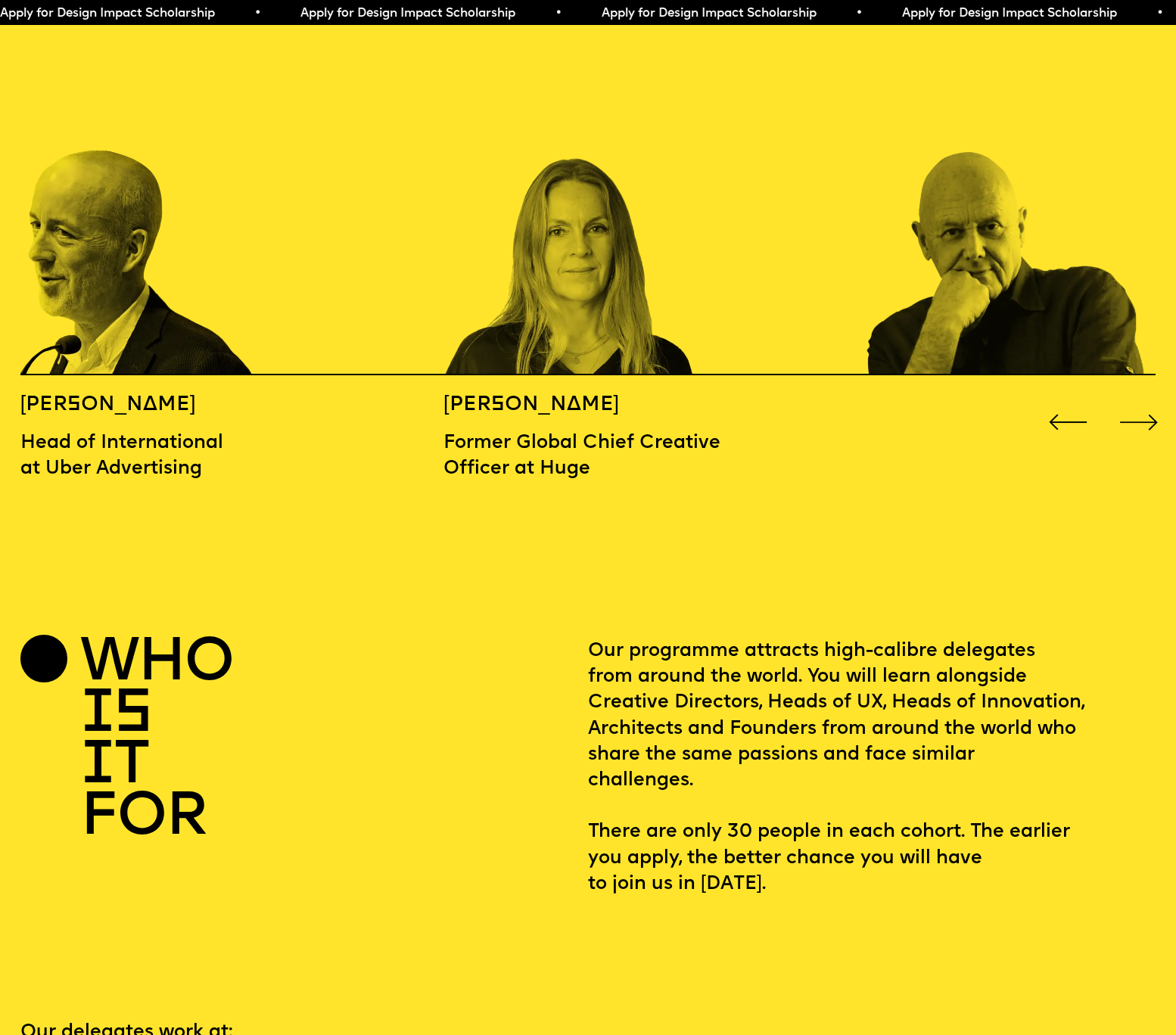  Describe the element at coordinates (161, 457) in the screenshot. I see `p: Head of International at Uber Advertising` at that location.